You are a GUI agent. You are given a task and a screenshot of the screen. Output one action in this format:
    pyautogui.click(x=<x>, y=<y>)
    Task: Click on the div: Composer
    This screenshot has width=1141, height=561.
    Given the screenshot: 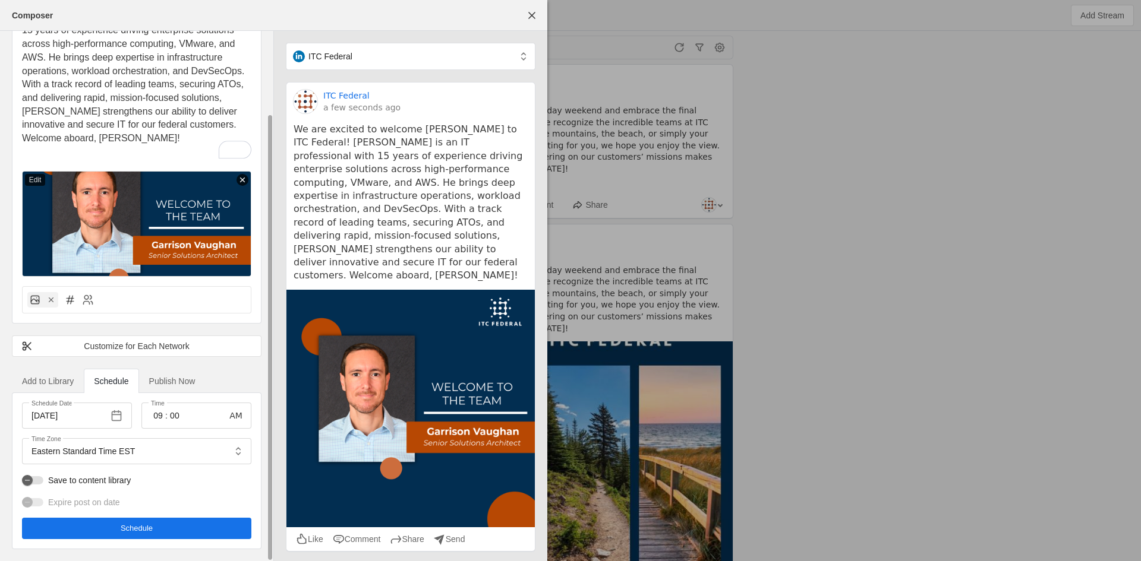 What is the action you would take?
    pyautogui.click(x=32, y=15)
    